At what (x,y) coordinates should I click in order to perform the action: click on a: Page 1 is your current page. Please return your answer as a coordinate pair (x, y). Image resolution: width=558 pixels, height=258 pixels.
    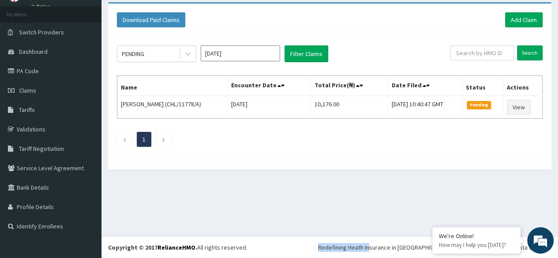
    Looking at the image, I should click on (144, 139).